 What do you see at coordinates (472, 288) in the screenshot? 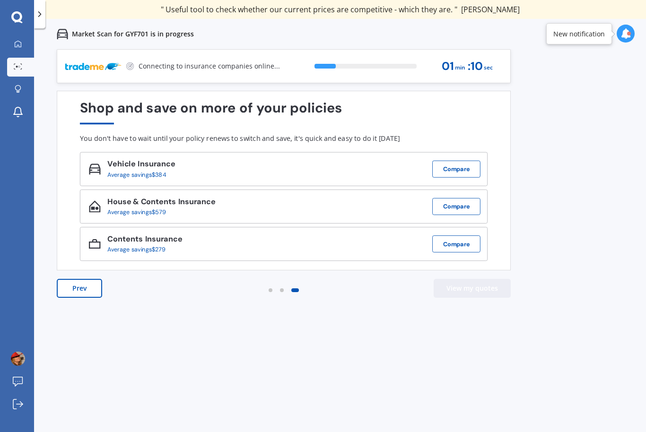
I see `button: View my quotes` at bounding box center [472, 288].